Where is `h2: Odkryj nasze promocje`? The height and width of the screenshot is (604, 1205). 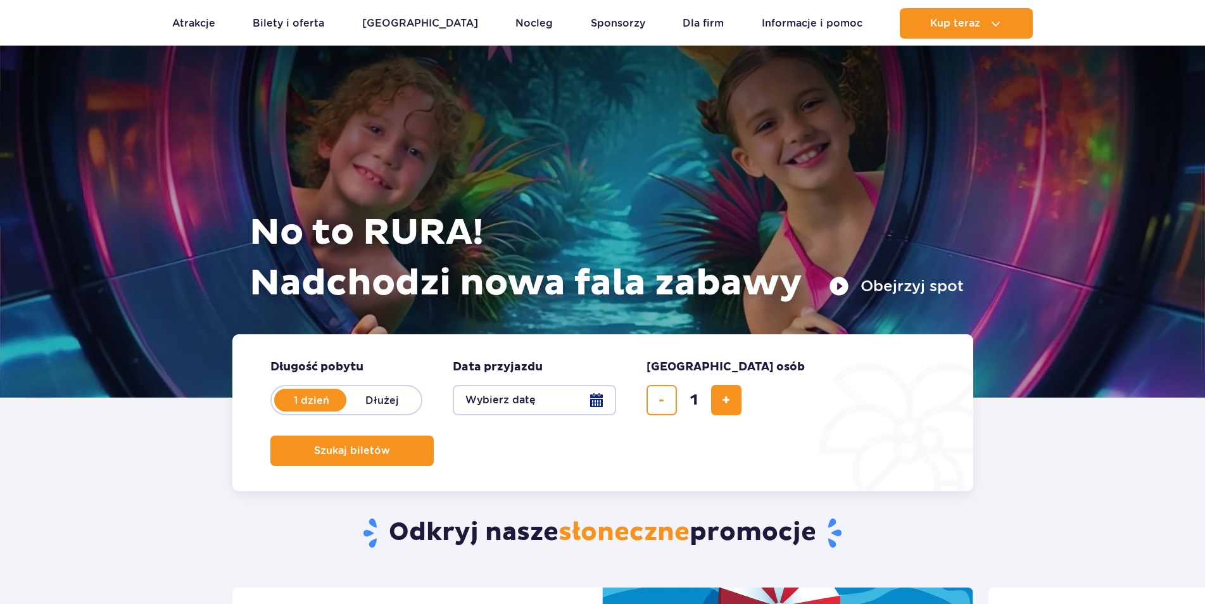
h2: Odkryj nasze promocje is located at coordinates (602, 533).